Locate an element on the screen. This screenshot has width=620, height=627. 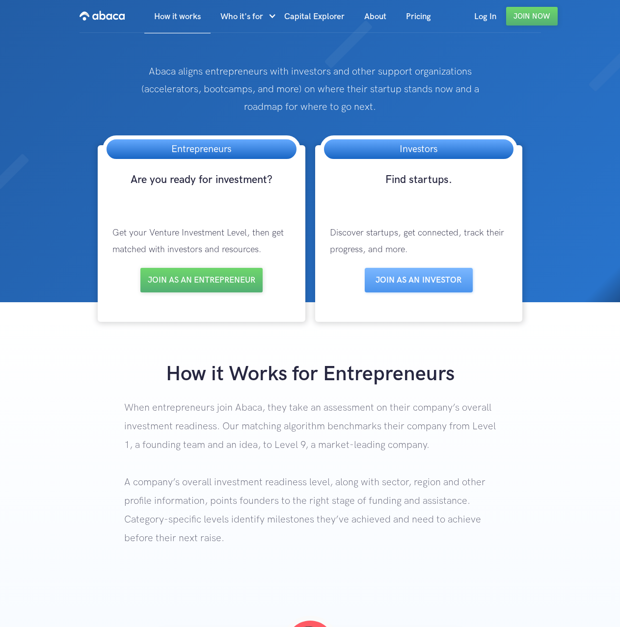
strong: How it Works for Entrepreneurs is located at coordinates (310, 374).